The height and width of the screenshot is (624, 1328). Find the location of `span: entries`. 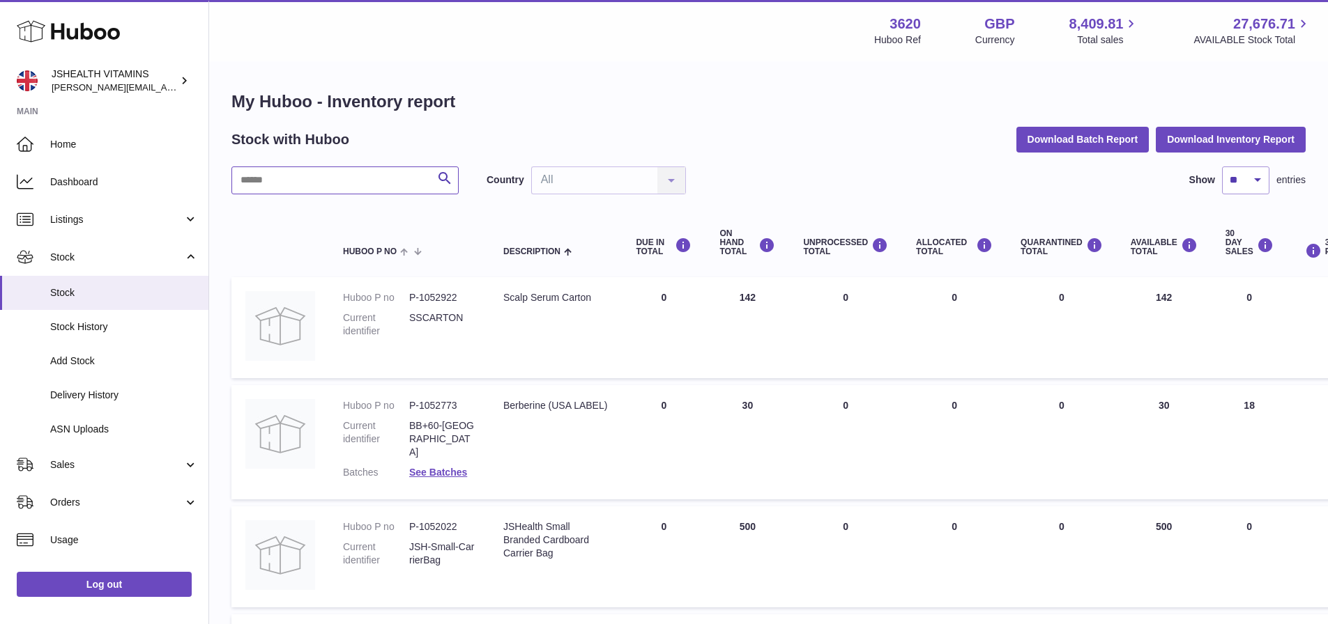

span: entries is located at coordinates (1291, 180).